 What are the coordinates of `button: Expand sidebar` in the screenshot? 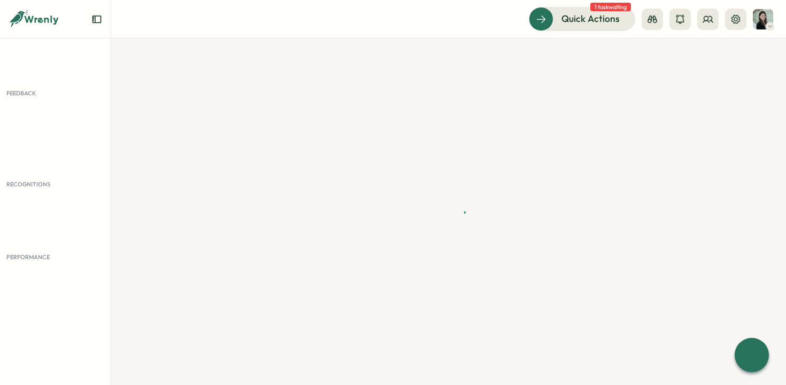 It's located at (97, 19).